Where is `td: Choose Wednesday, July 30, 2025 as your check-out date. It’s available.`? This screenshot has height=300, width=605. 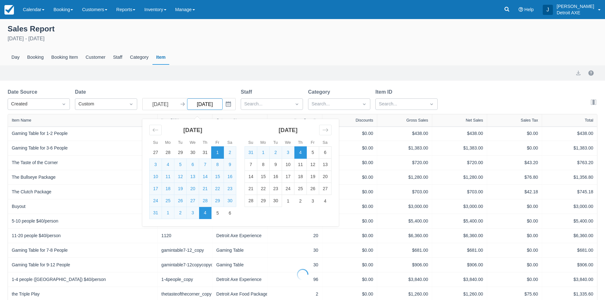 td: Choose Wednesday, July 30, 2025 as your check-out date. It’s available. is located at coordinates (193, 153).